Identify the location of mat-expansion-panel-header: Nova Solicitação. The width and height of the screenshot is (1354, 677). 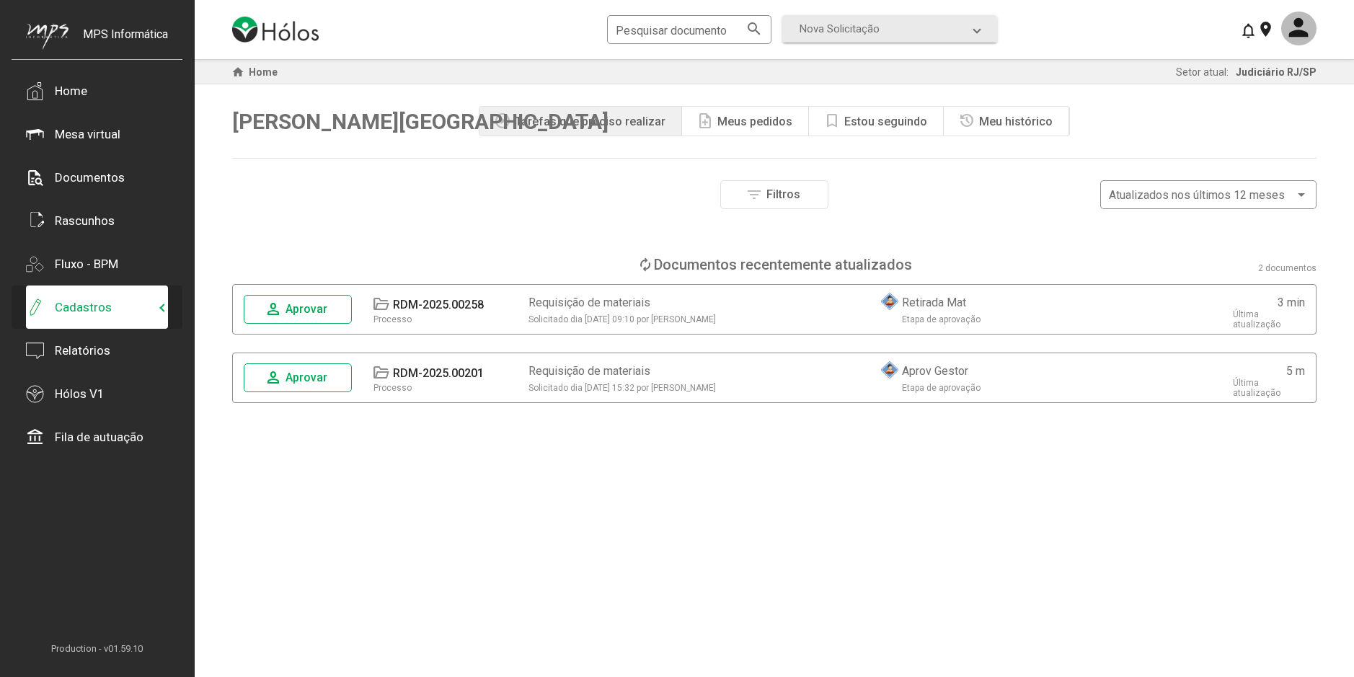
(890, 29).